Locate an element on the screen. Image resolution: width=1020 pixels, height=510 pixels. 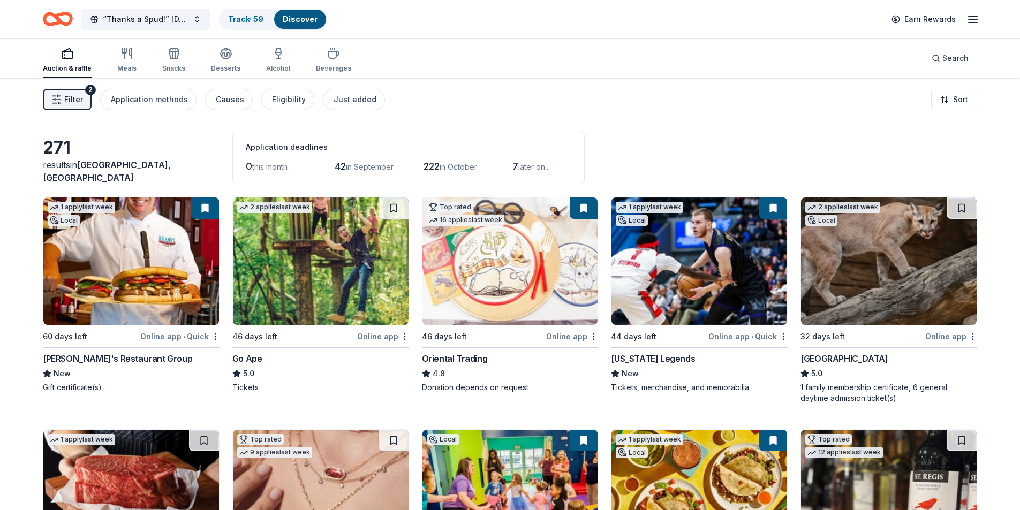
button: Beverages is located at coordinates (334, 60).